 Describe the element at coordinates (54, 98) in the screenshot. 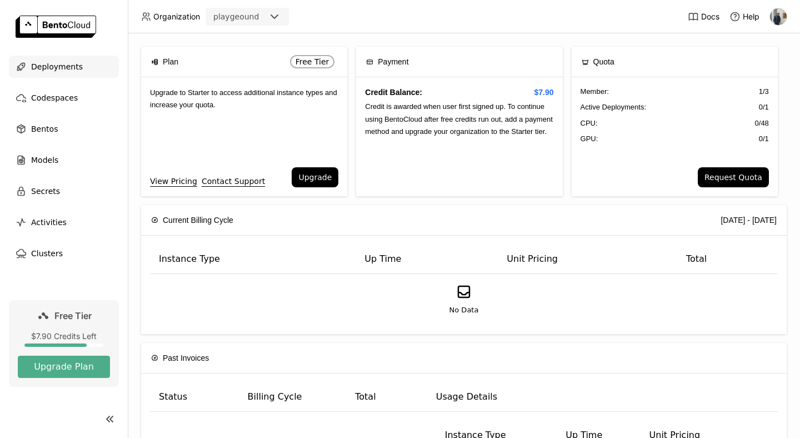

I see `span: Codespaces` at that location.